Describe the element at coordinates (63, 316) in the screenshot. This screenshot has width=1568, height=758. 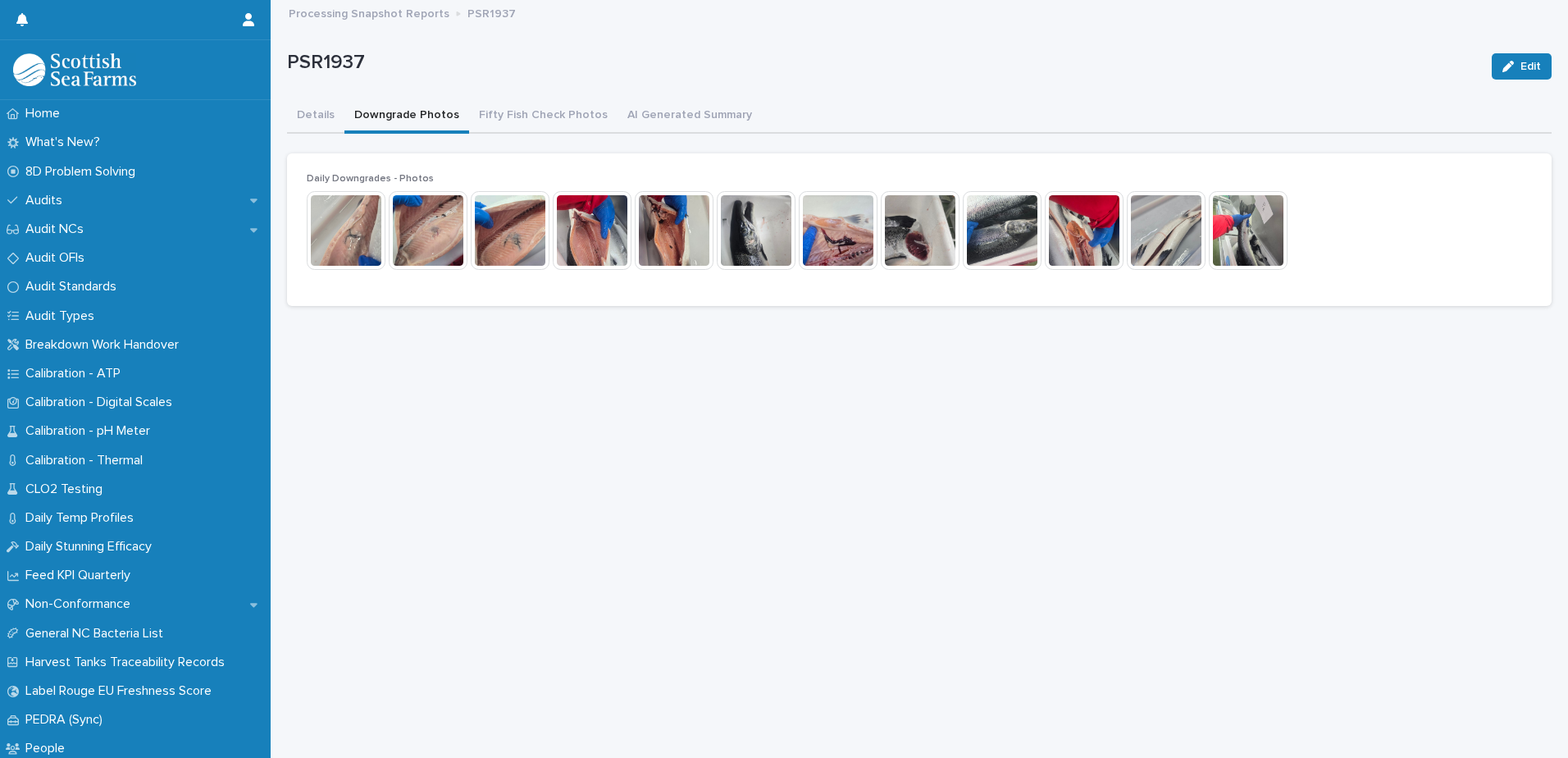
I see `p: Audit Types` at that location.